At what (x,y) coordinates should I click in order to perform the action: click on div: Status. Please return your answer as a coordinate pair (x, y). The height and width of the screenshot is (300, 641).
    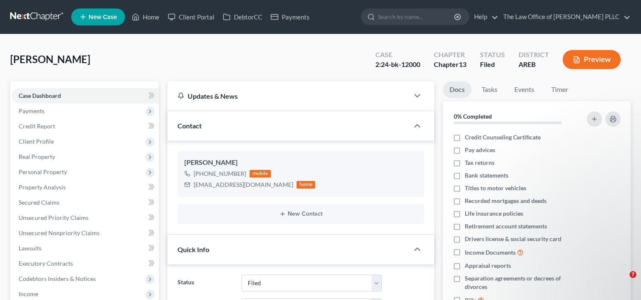
    Looking at the image, I should click on (492, 55).